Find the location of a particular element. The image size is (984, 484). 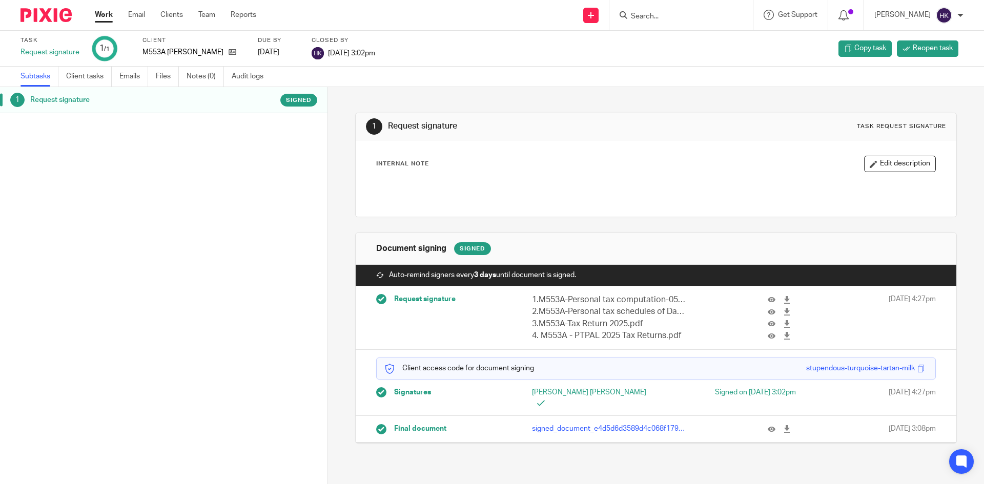

label: Task is located at coordinates (50, 40).